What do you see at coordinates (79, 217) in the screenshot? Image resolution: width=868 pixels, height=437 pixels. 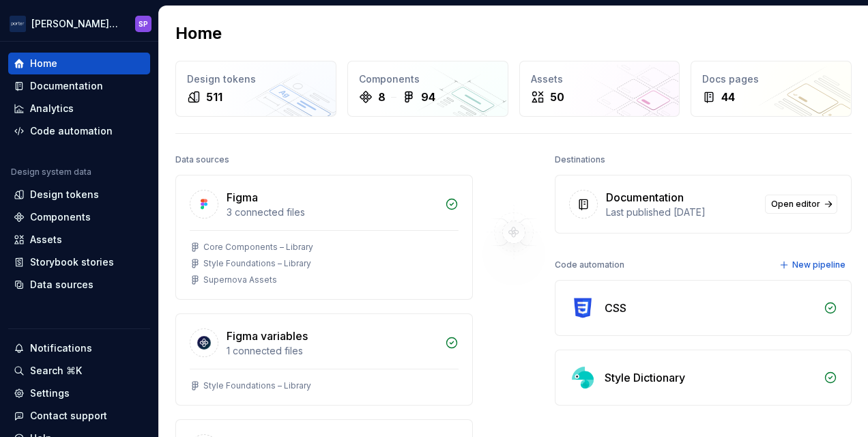 I see `a: Components` at bounding box center [79, 217].